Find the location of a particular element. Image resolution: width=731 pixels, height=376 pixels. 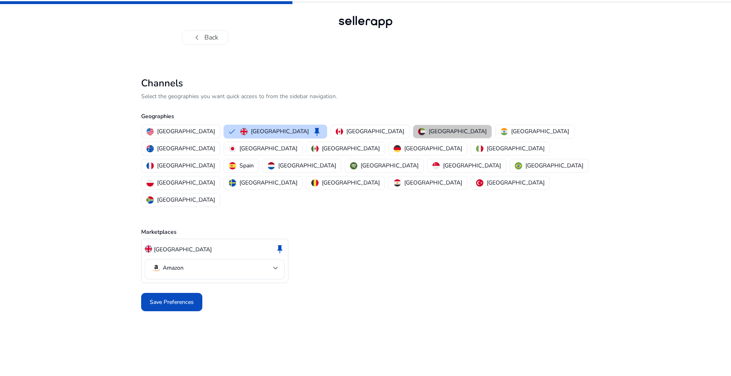

img: jp.svg is located at coordinates (232, 149).